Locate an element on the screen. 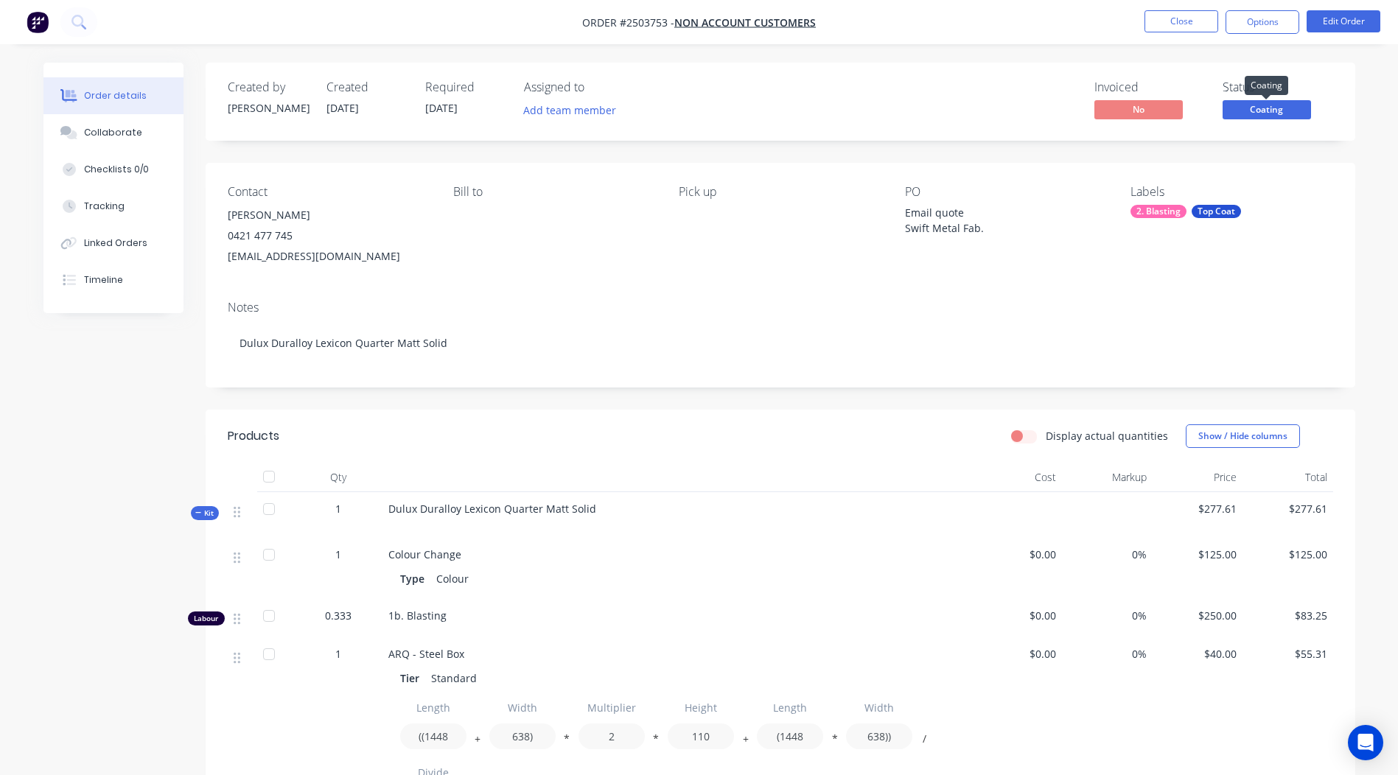 Image resolution: width=1398 pixels, height=775 pixels. div: Email quote Swift Metal Fab. is located at coordinates (997, 220).